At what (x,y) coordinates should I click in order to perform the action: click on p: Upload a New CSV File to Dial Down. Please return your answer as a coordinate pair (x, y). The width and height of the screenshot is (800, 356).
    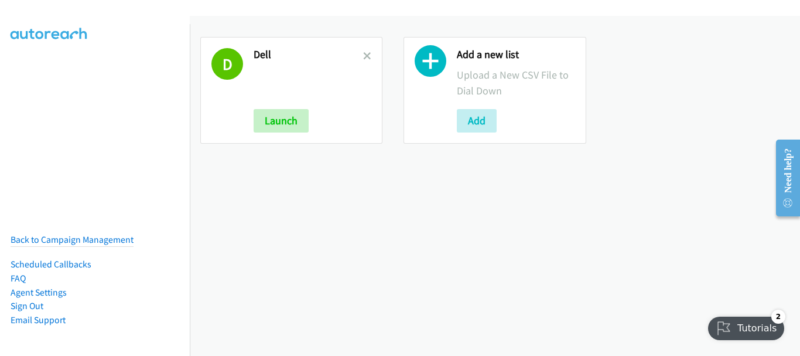
    Looking at the image, I should click on (516, 83).